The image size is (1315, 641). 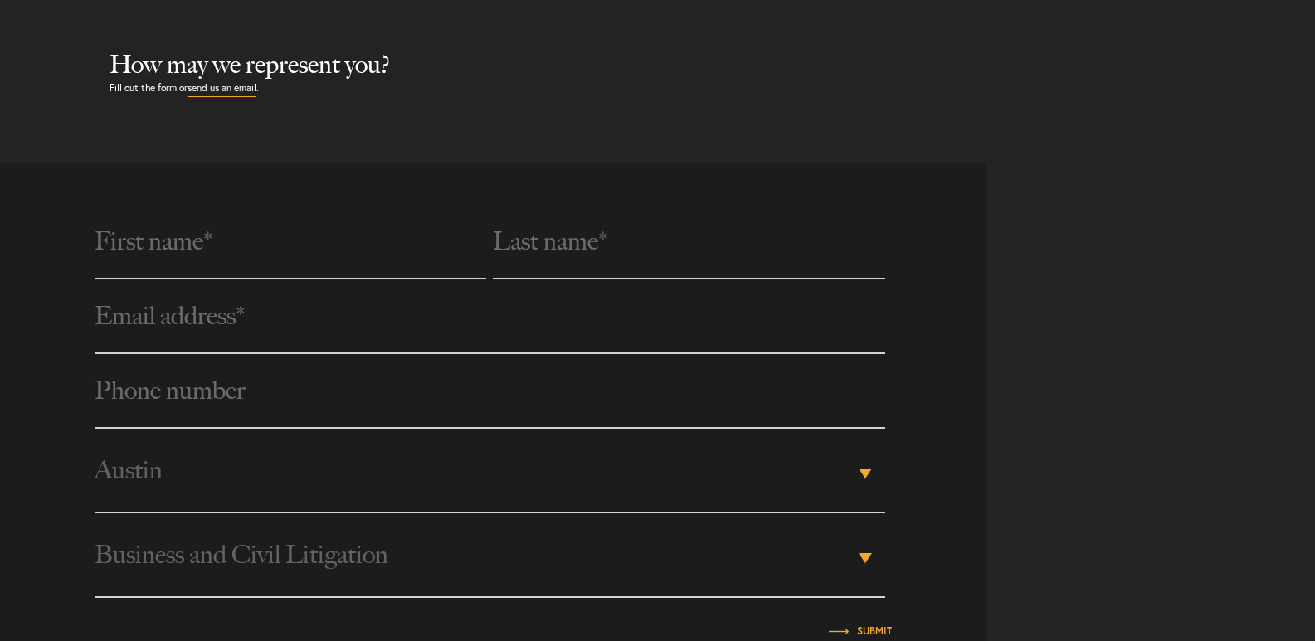 I want to click on input: Email address*, so click(x=490, y=317).